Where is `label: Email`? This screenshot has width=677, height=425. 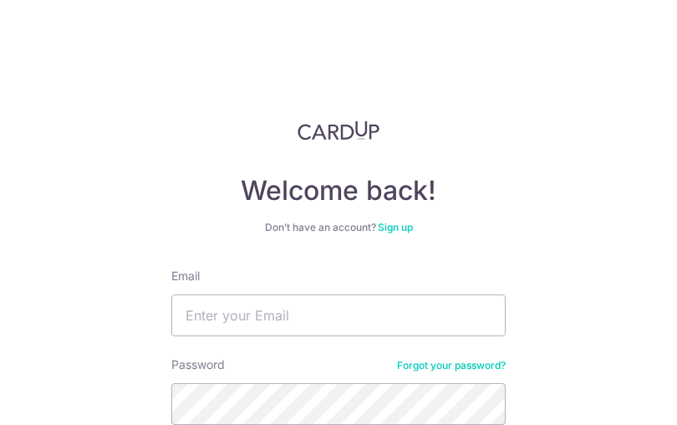 label: Email is located at coordinates (186, 276).